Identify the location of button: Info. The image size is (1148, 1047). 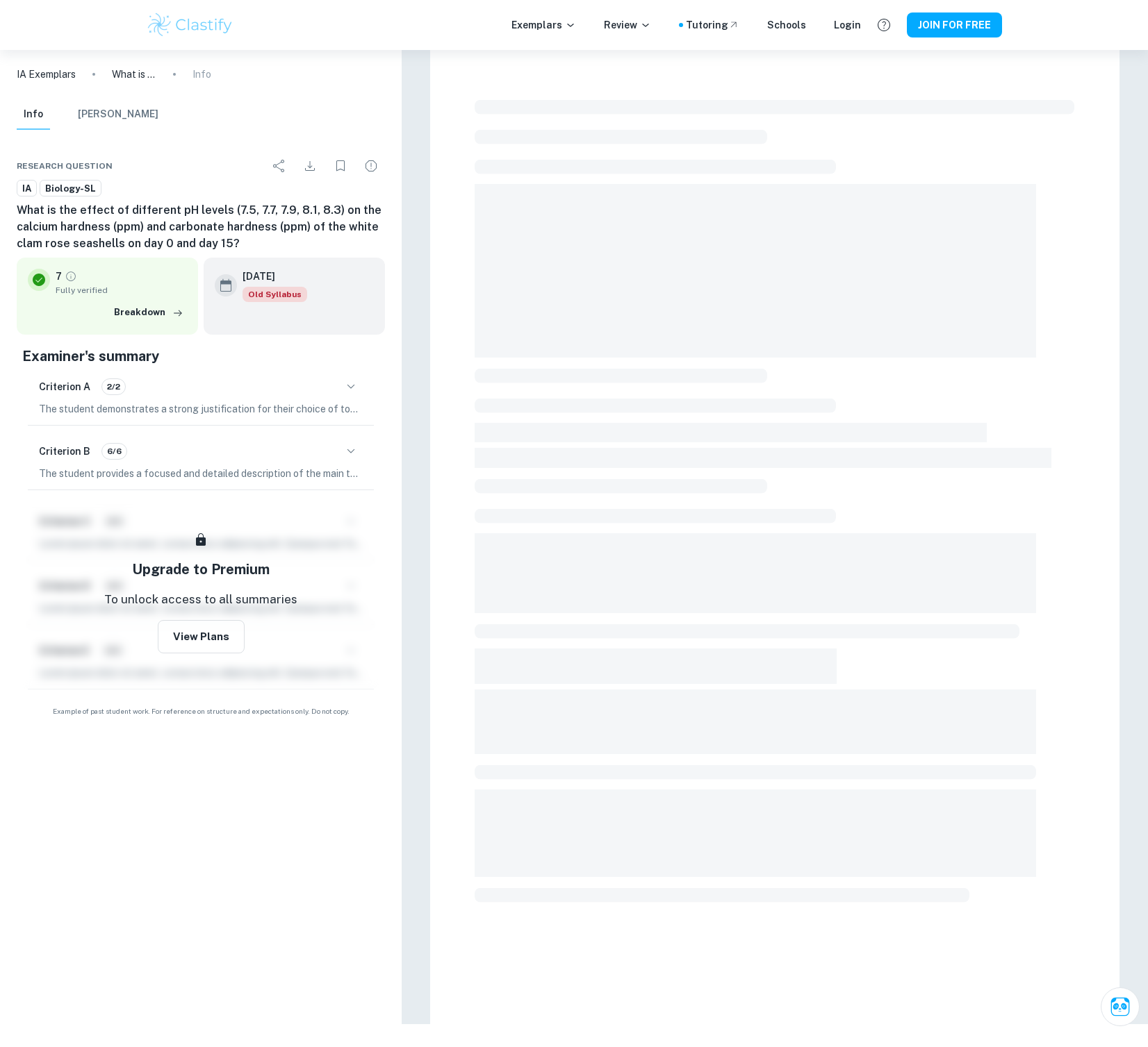
(33, 114).